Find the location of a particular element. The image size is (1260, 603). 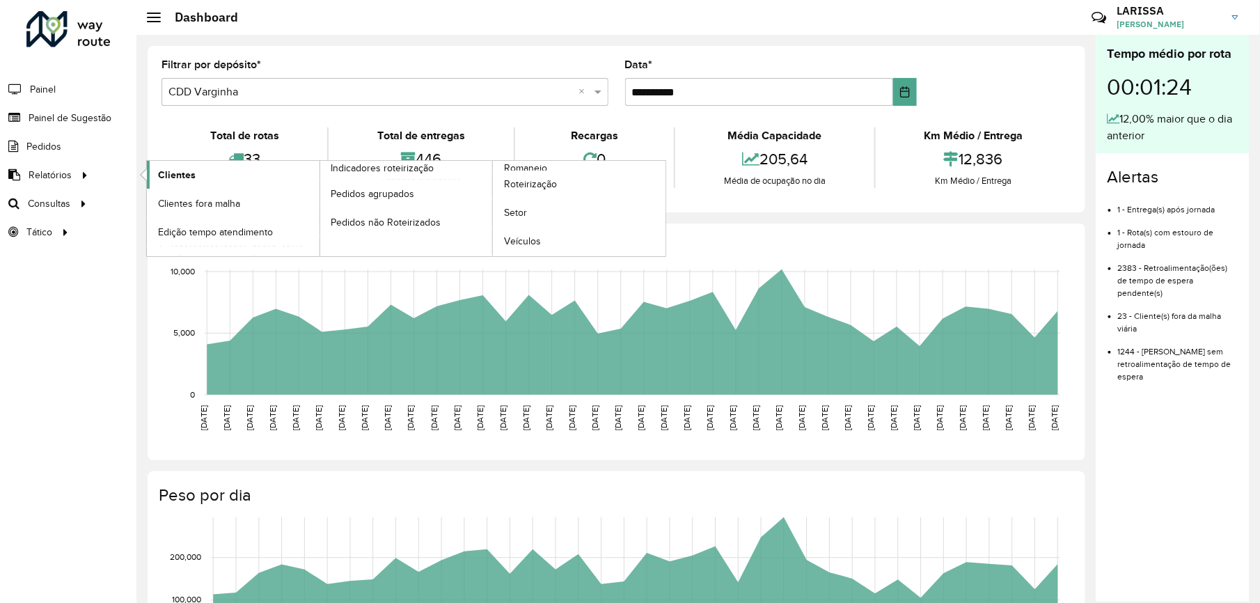

span: Setor is located at coordinates (515, 212).